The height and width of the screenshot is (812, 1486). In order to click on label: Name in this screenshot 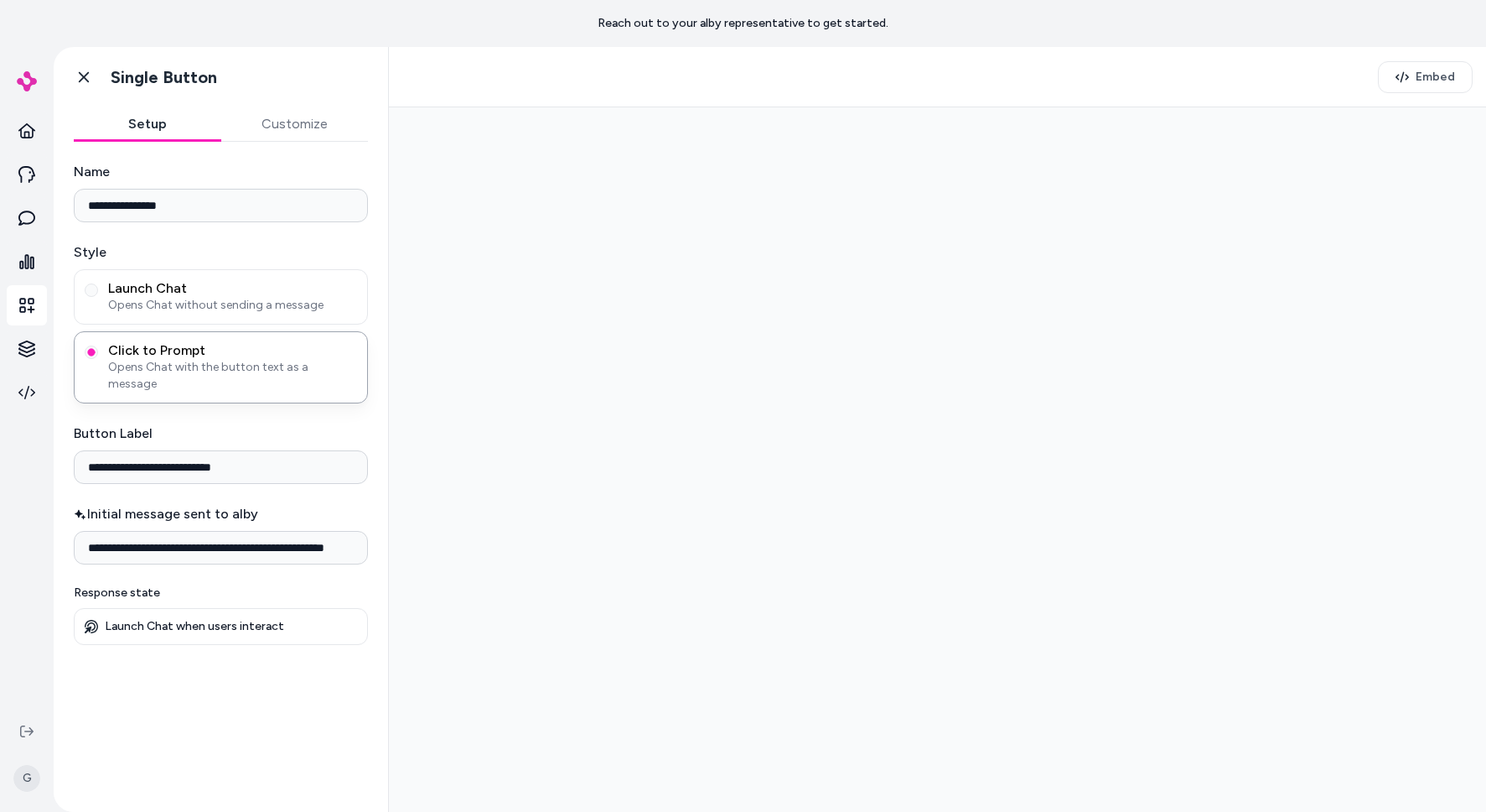, I will do `click(220, 172)`.